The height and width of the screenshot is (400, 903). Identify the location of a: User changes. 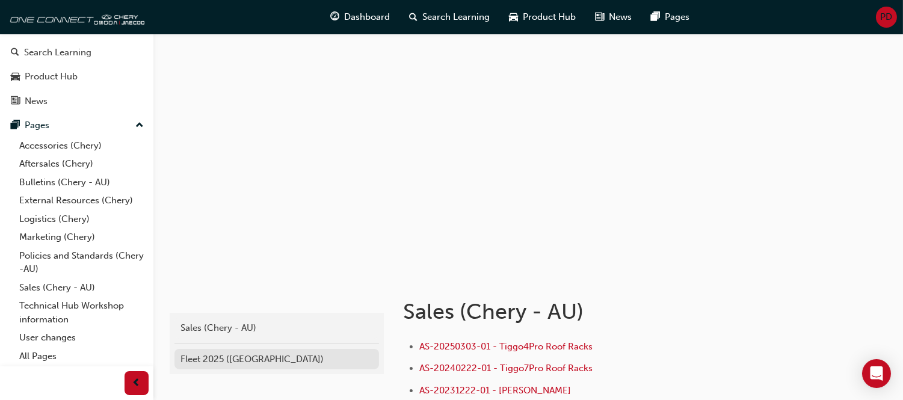
(81, 337).